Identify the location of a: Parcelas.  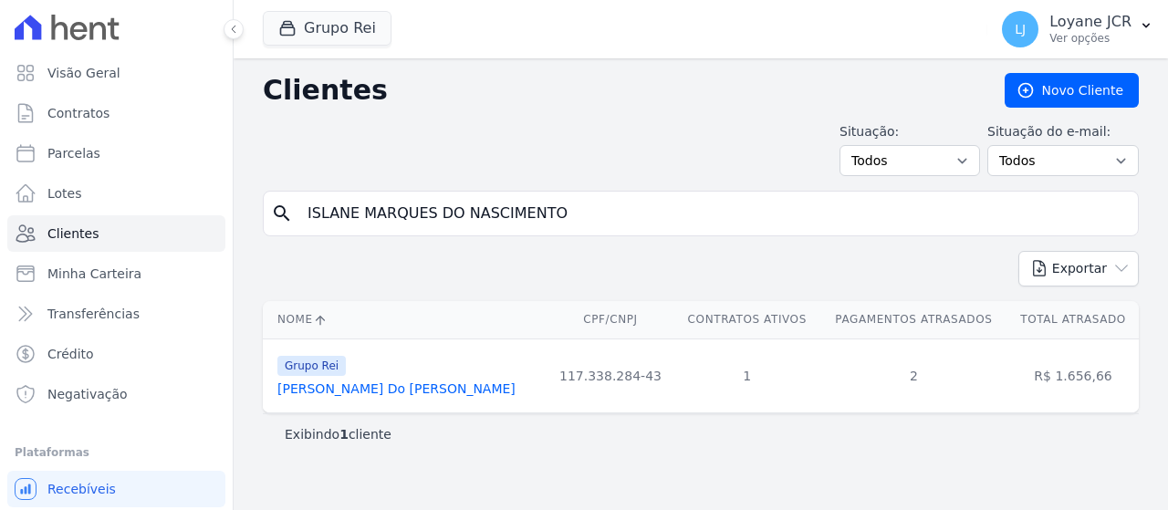
(116, 153).